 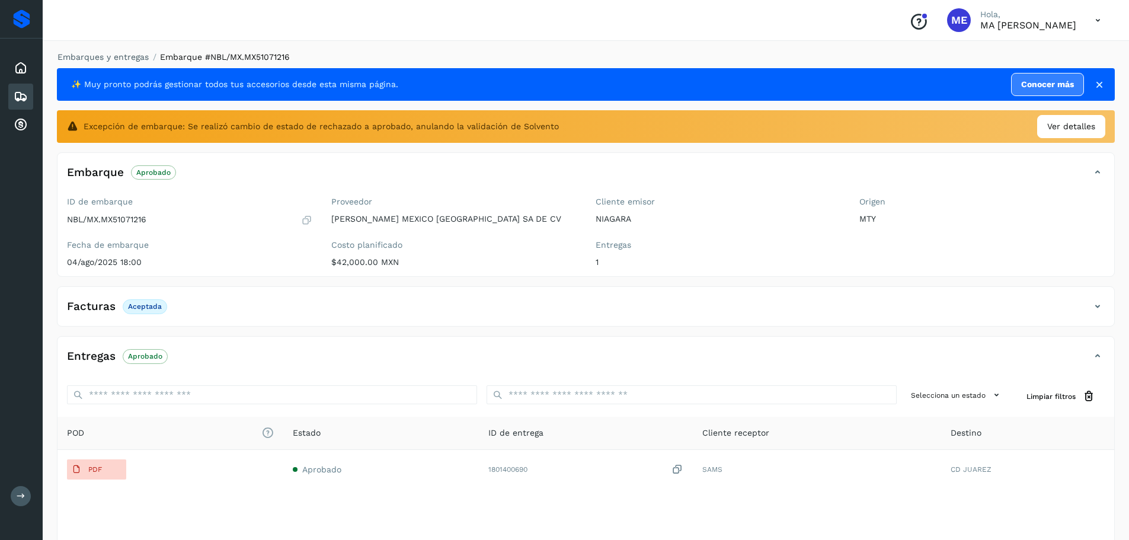 What do you see at coordinates (1047, 84) in the screenshot?
I see `a: Conocer más` at bounding box center [1047, 84].